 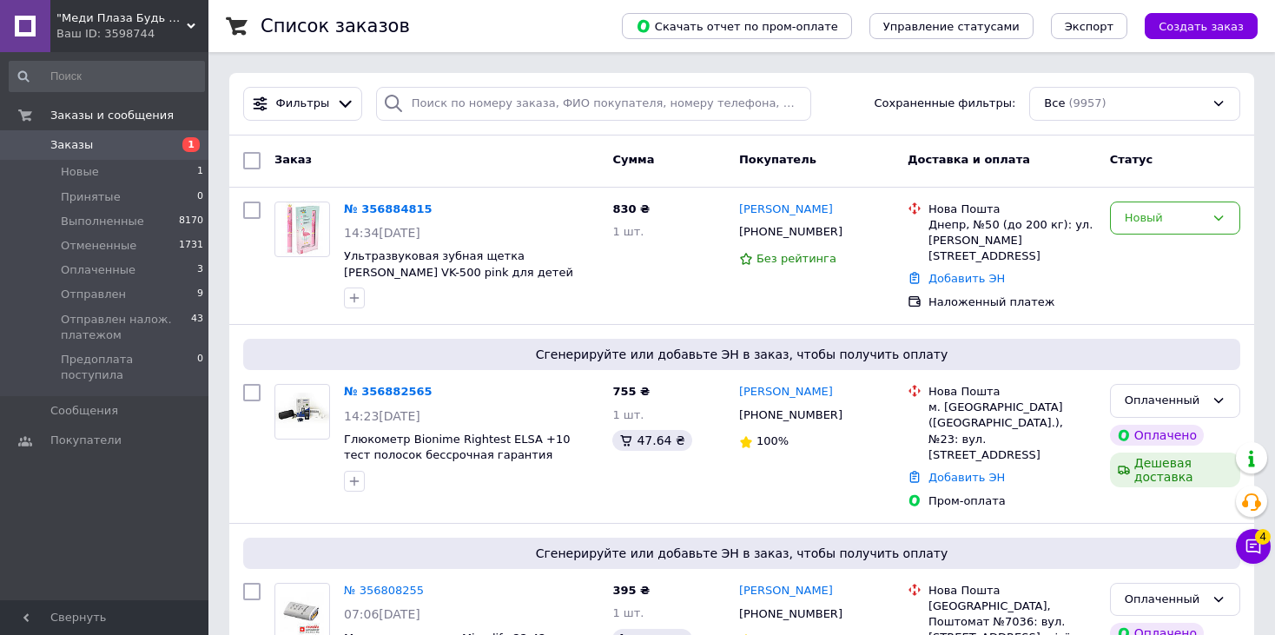 What do you see at coordinates (1012, 501) in the screenshot?
I see `div: Пром-оплата` at bounding box center [1012, 501].